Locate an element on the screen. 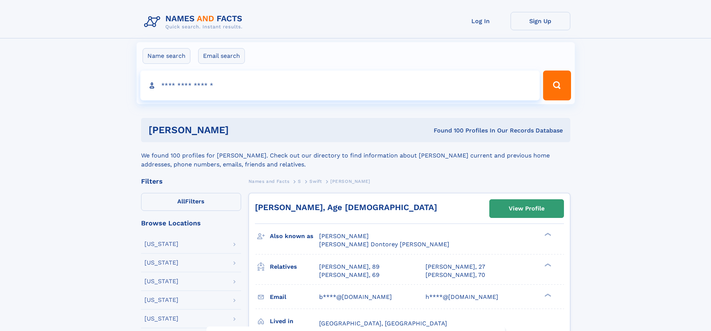  a: Log In is located at coordinates (480, 21).